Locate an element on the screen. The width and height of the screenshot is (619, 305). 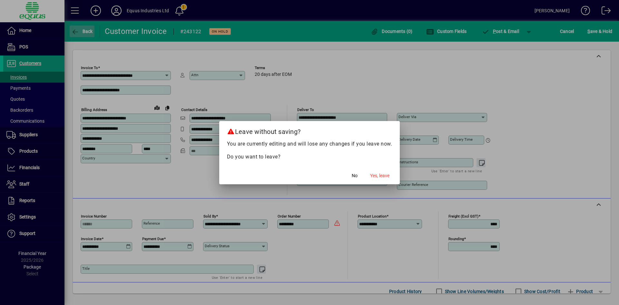
button: Yes, leave is located at coordinates (380, 176).